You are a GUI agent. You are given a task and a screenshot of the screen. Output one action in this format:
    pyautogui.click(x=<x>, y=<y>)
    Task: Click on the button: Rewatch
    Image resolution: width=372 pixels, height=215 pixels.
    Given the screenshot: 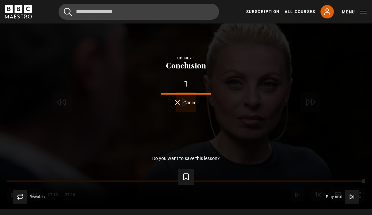 What is the action you would take?
    pyautogui.click(x=29, y=196)
    